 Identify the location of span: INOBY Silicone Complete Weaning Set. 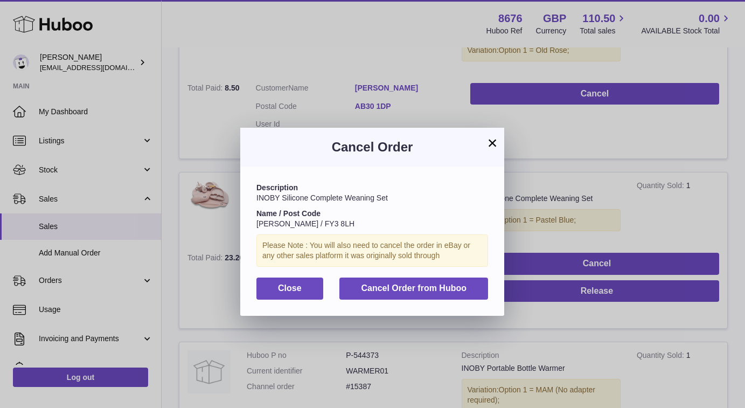
(322, 198).